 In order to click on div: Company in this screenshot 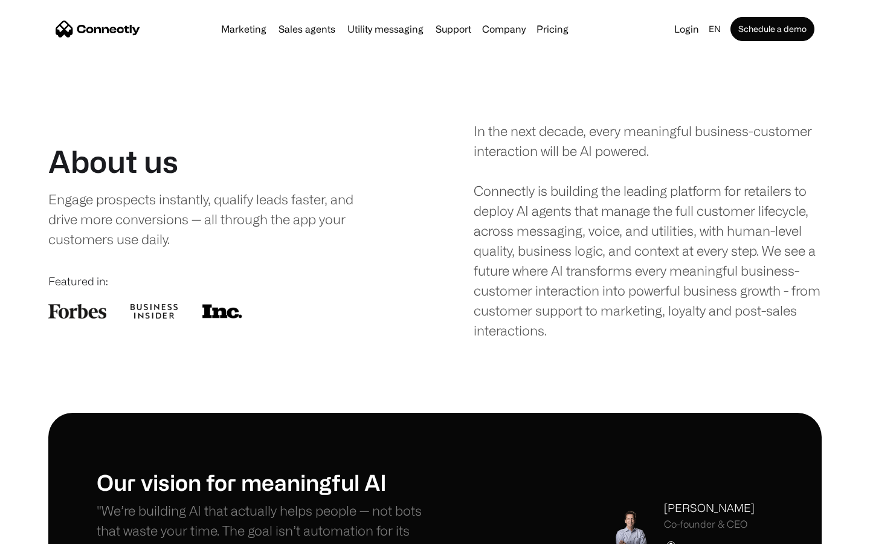, I will do `click(504, 29)`.